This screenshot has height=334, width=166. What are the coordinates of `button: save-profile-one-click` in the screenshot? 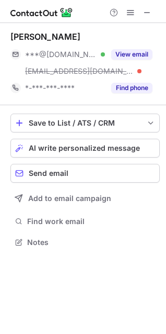 It's located at (85, 123).